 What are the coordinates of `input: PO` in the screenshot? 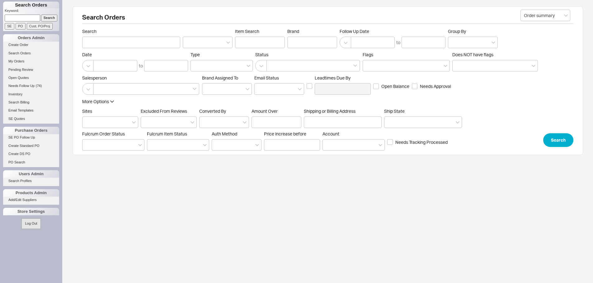 It's located at (21, 26).